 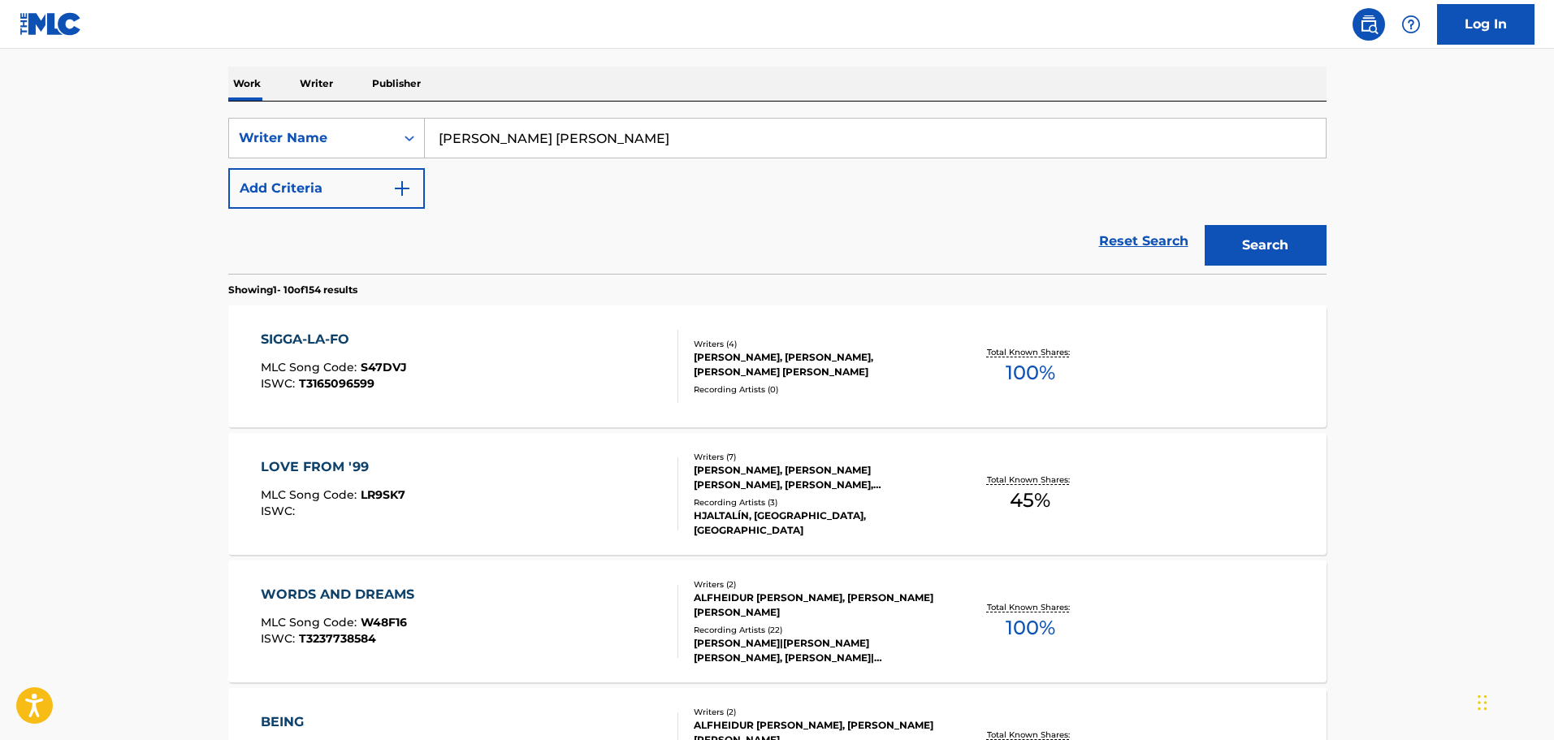 I want to click on div: WORDS AND DREAMS, so click(x=341, y=595).